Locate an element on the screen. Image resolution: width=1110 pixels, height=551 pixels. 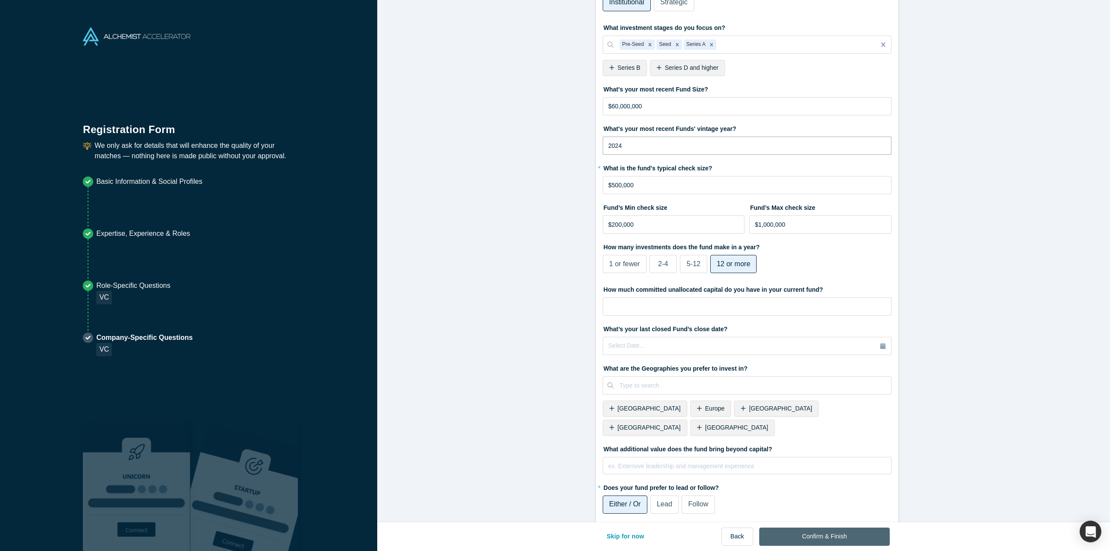
div: Remove Seed is located at coordinates (677, 45).